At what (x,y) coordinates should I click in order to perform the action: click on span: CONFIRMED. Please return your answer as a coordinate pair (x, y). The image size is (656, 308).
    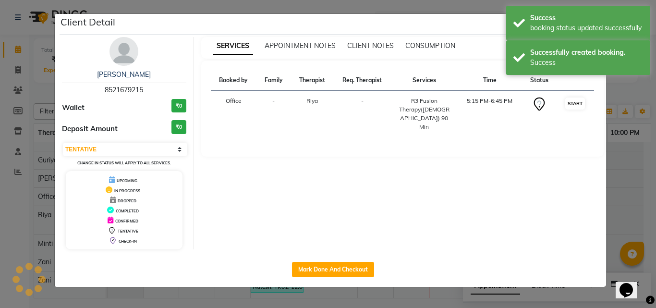
    Looking at the image, I should click on (127, 221).